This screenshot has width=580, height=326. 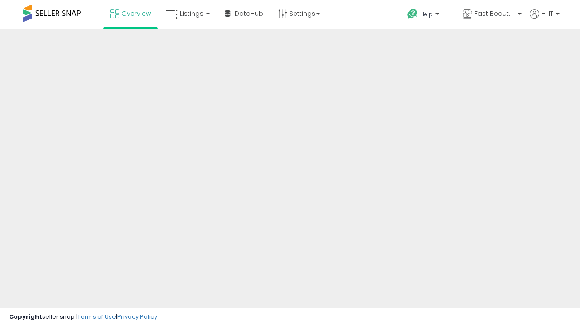 I want to click on a: Hi IT, so click(x=545, y=19).